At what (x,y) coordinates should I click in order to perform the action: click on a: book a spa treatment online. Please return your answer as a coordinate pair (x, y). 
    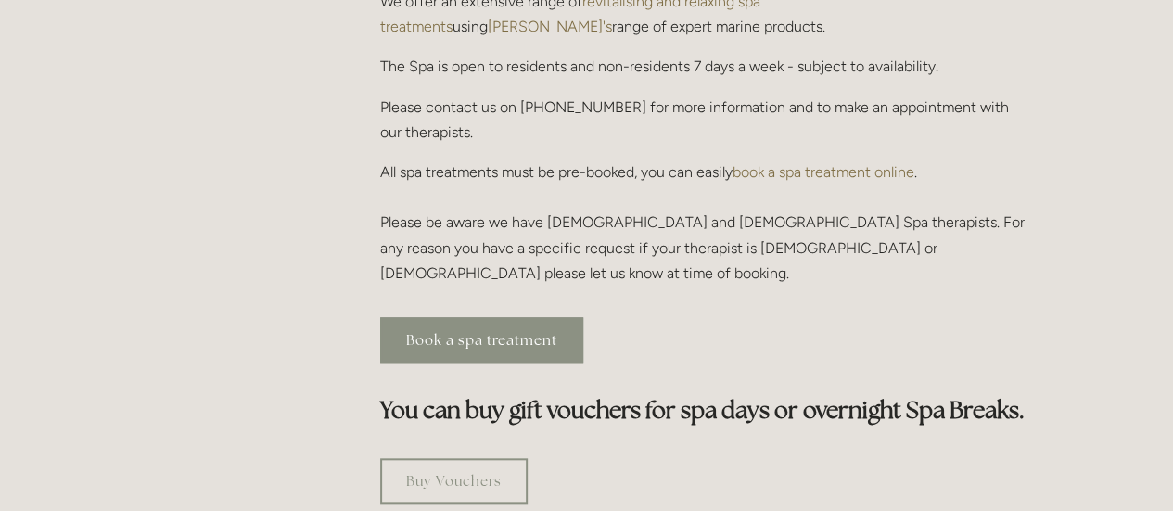
    Looking at the image, I should click on (823, 171).